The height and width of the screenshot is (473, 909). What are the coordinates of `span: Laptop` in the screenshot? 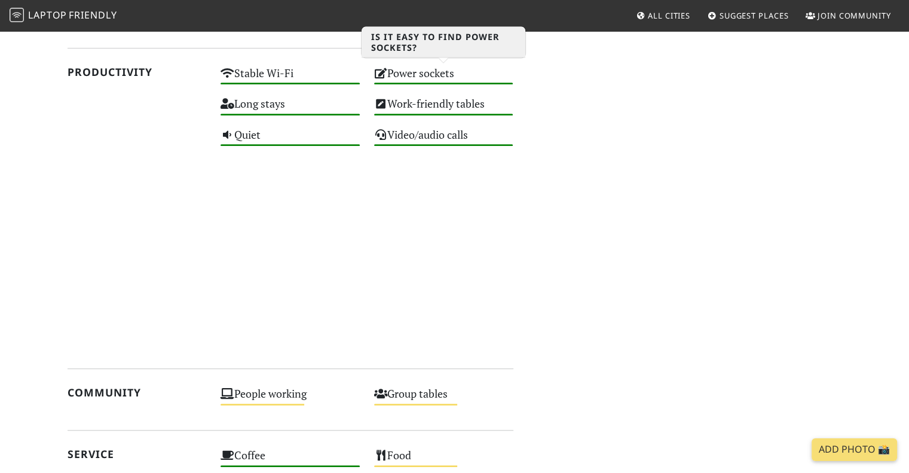 It's located at (47, 15).